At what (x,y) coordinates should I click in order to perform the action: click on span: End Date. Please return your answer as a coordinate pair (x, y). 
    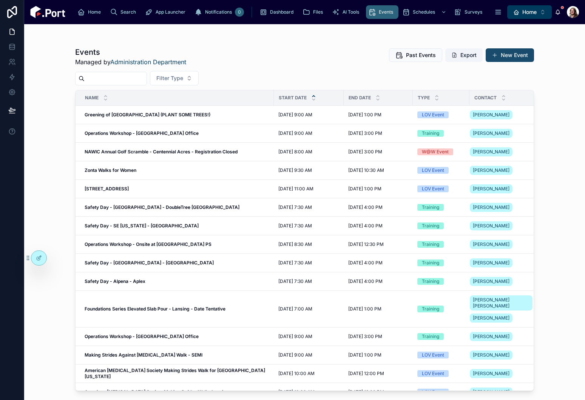
    Looking at the image, I should click on (360, 98).